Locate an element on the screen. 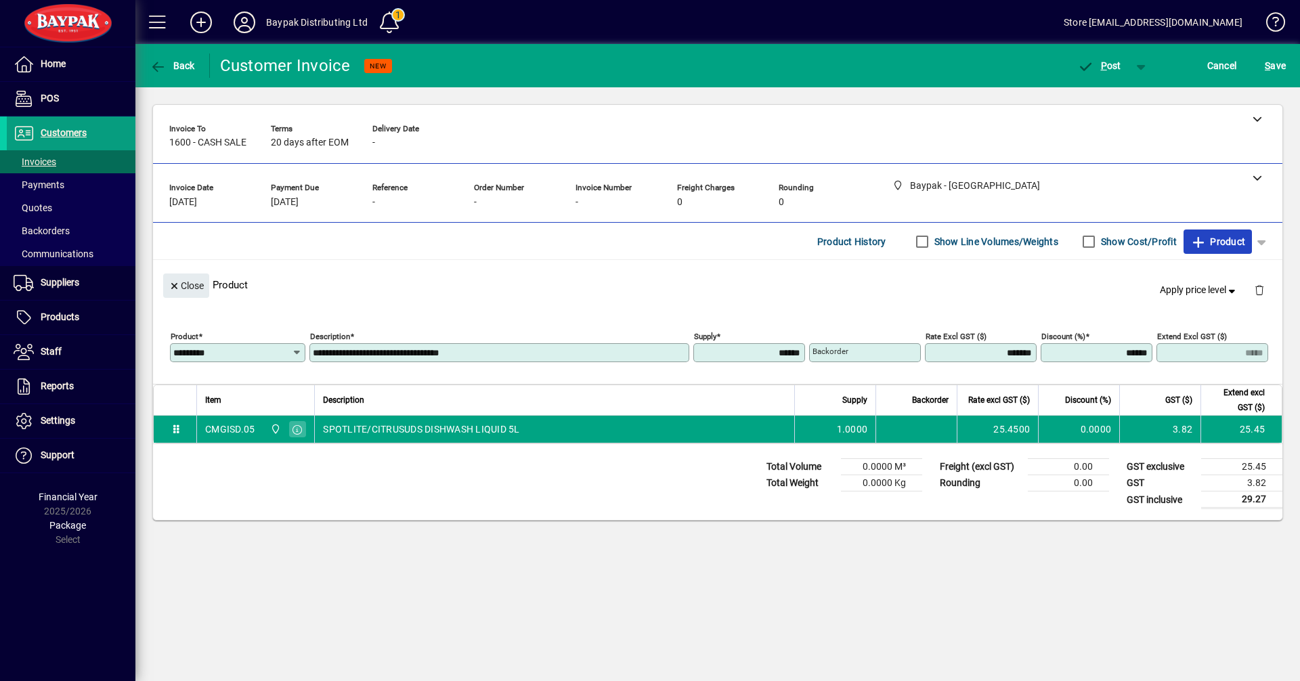  span: Communications is located at coordinates (53, 254).